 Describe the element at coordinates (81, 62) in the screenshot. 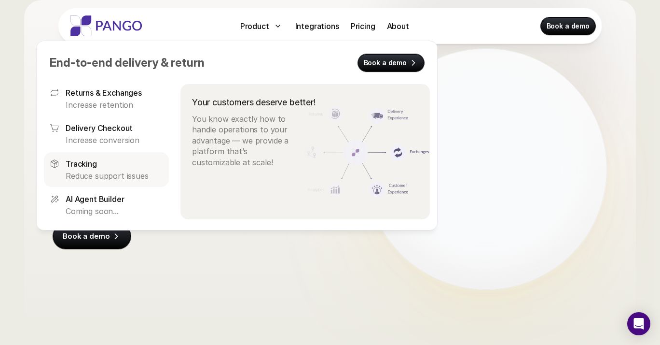

I see `span: End-to-end` at that location.